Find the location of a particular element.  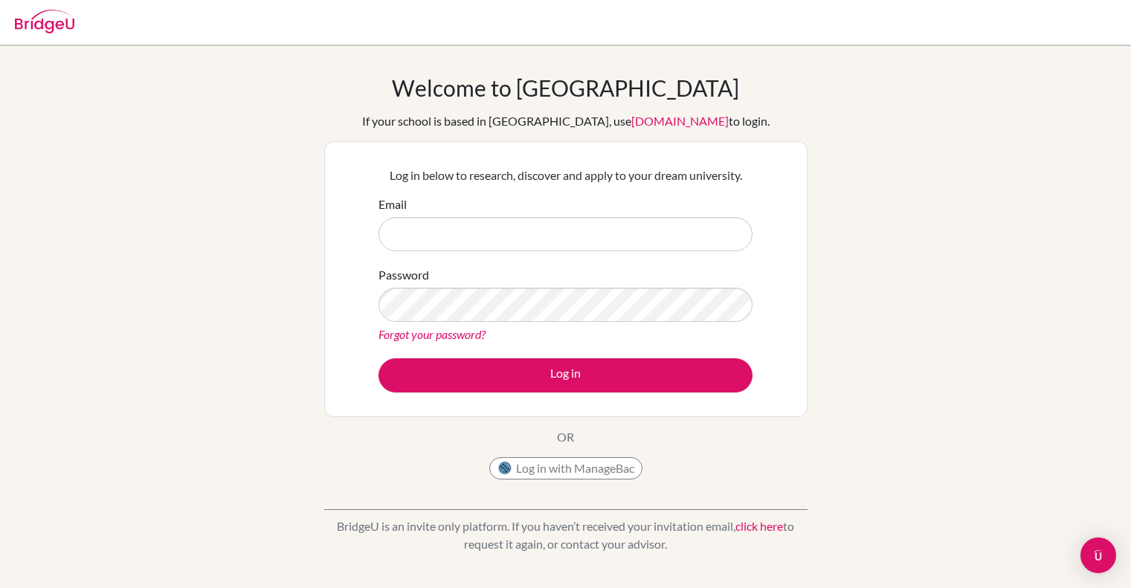

a: click here is located at coordinates (760, 526).